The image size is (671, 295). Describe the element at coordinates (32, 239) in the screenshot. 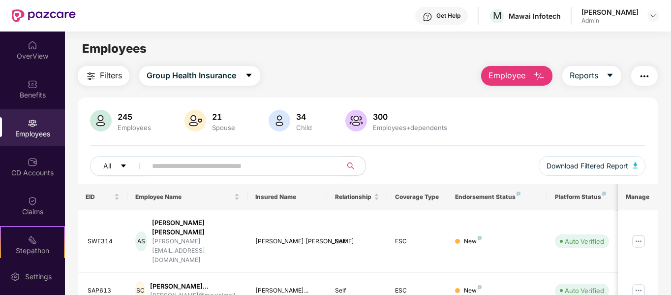

I see `img: svg+xml;base64,PHN2ZyB4bWxucz0iaHR0cDovL3d3dy53My5vcmcvMjAwMC9zdmciIHdpZHRoPSIyMSIgaGVpZ2h0PSIyMC...` at that location.